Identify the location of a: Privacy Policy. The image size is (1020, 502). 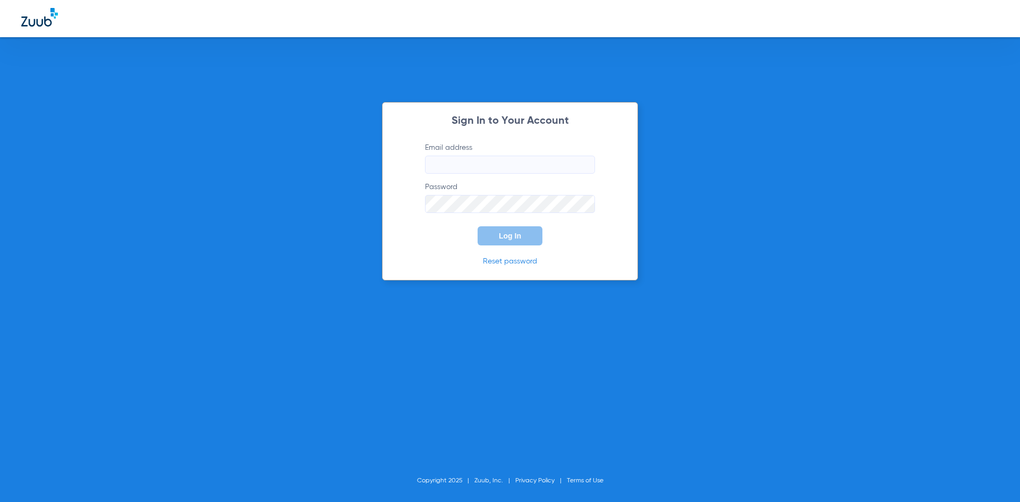
(535, 481).